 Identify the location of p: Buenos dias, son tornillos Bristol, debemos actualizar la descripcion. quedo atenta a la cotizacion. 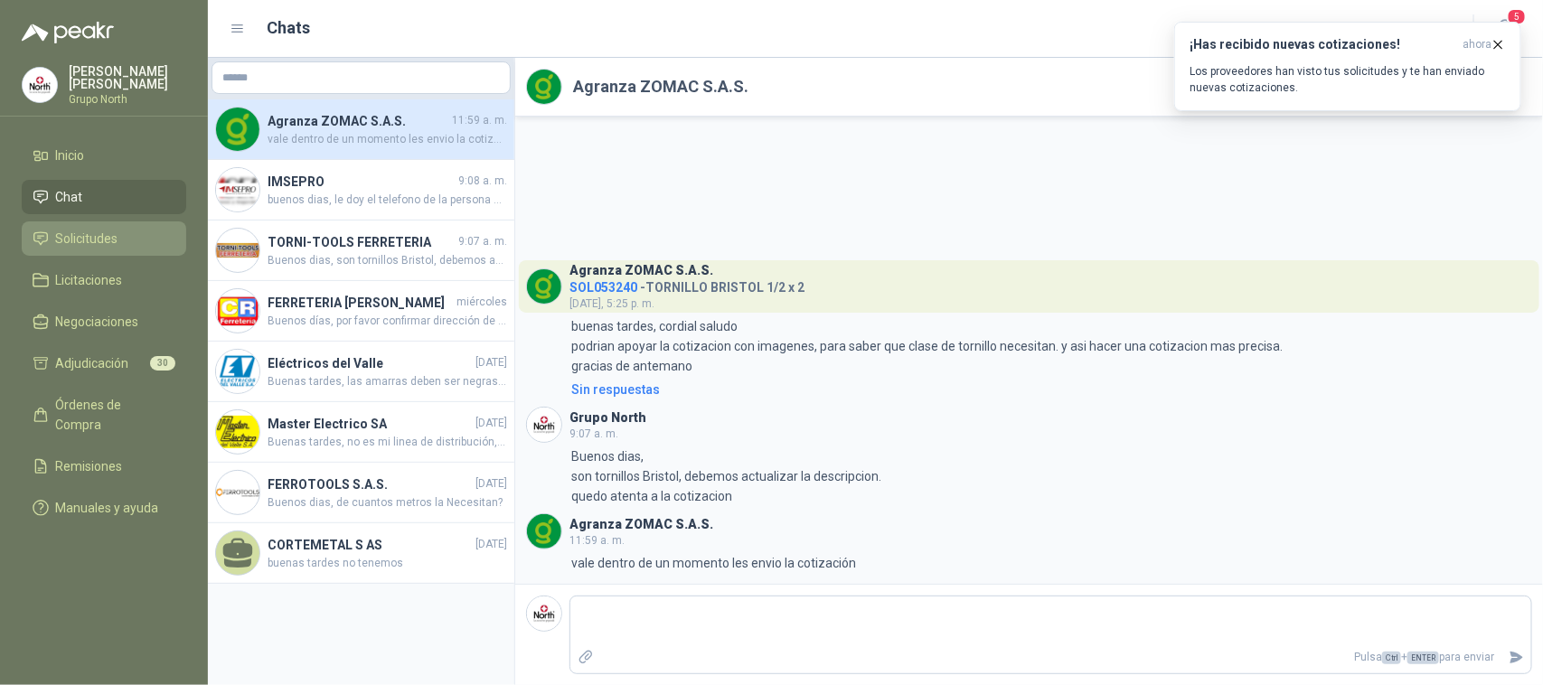
(726, 476).